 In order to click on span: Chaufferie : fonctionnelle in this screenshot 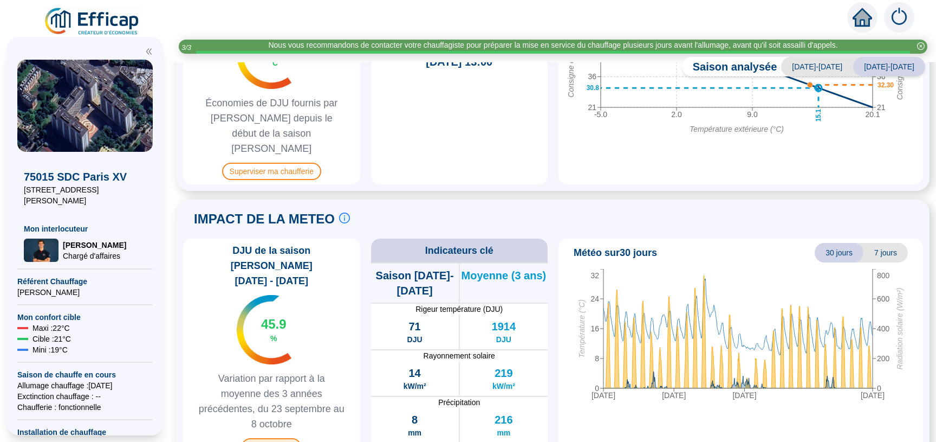, I will do `click(85, 407)`.